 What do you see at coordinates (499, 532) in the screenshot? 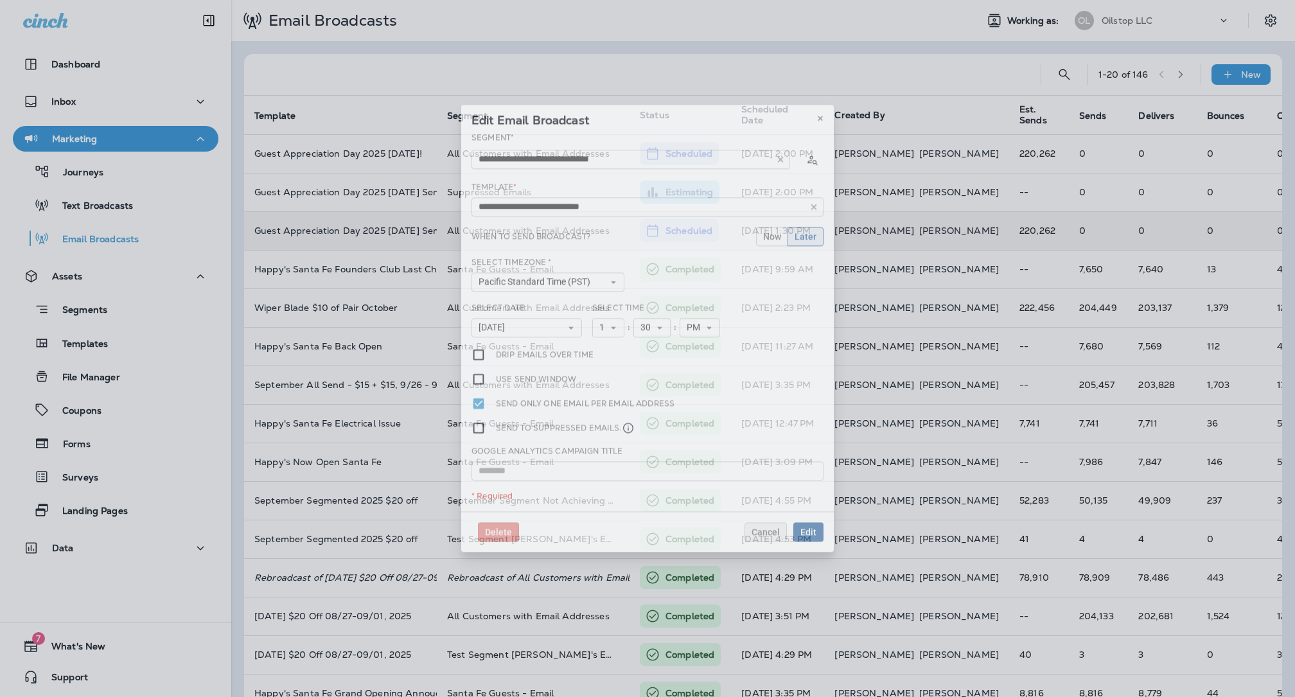
I see `button: Delete` at bounding box center [499, 532].